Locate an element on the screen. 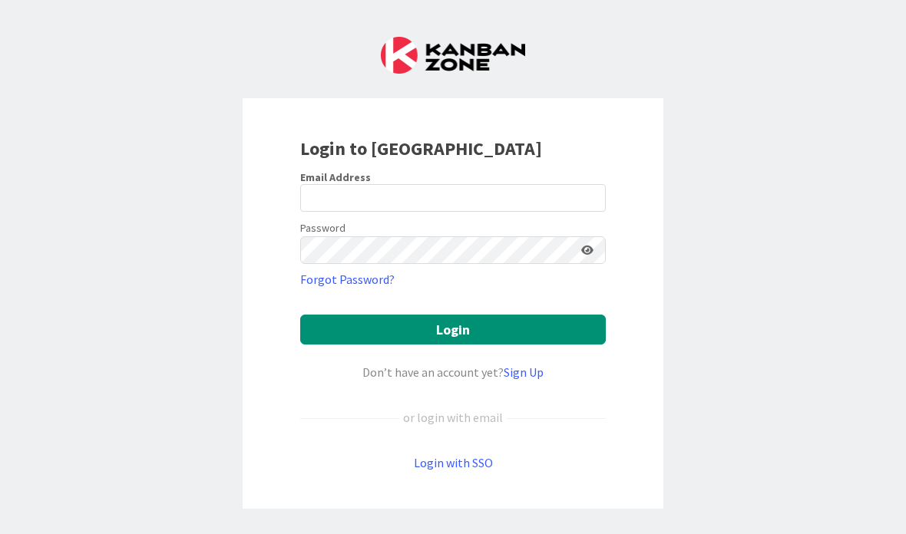 This screenshot has width=906, height=534. img: Kanban Zone is located at coordinates (453, 55).